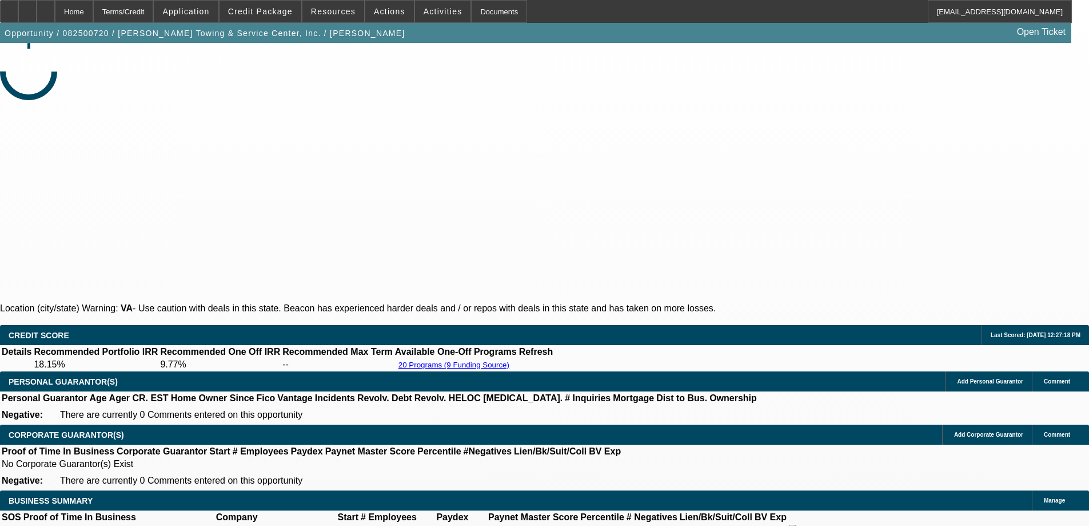 The height and width of the screenshot is (526, 1089). I want to click on td: No Corporate Guarantor(s) Exist, so click(313, 464).